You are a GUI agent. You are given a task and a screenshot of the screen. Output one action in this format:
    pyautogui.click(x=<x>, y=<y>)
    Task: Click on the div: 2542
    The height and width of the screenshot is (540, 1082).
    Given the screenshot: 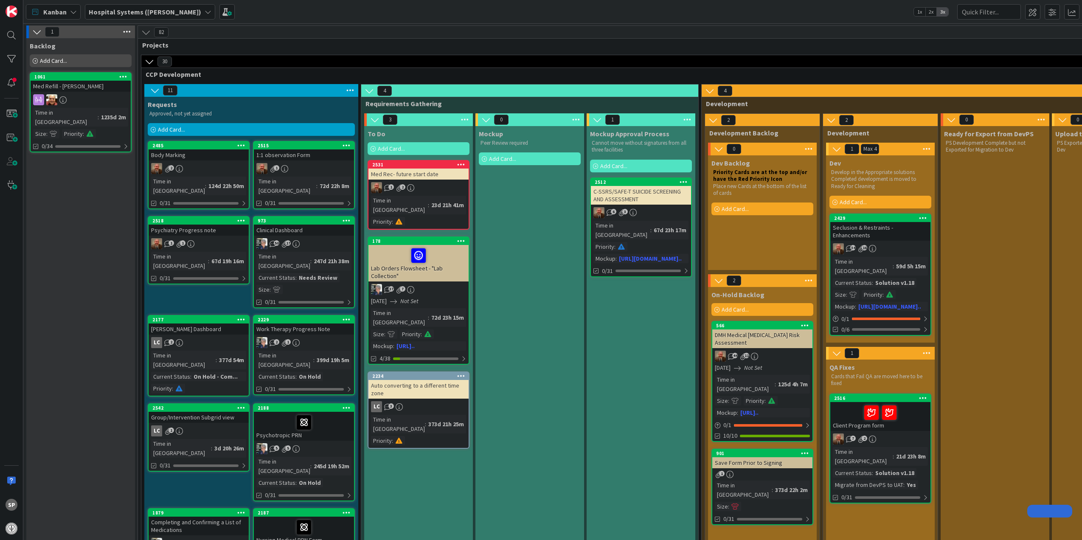 What is the action you would take?
    pyautogui.click(x=200, y=408)
    